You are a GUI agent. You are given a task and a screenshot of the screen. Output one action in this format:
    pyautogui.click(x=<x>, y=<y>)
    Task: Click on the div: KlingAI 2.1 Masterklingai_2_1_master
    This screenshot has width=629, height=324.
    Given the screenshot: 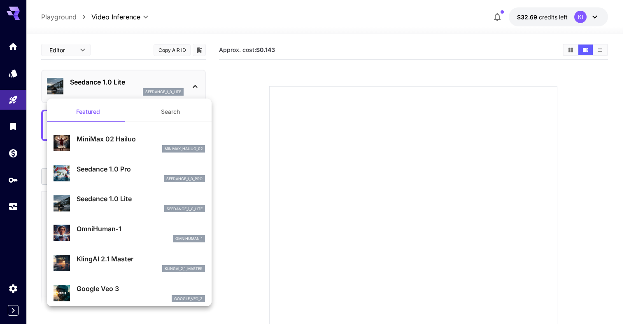 What is the action you would take?
    pyautogui.click(x=129, y=263)
    